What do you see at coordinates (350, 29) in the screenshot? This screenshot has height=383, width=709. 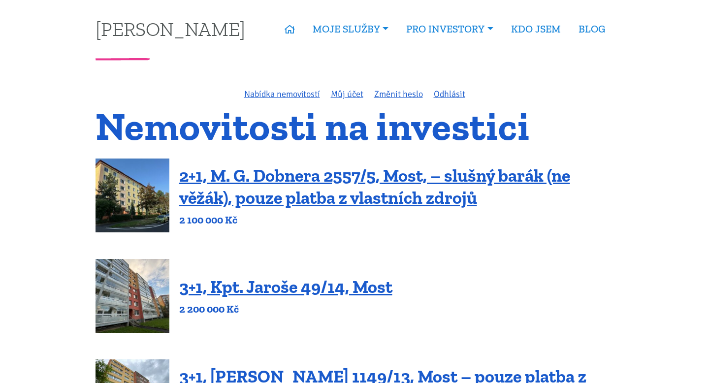 I see `a: MOJE SLUŽBY` at bounding box center [350, 29].